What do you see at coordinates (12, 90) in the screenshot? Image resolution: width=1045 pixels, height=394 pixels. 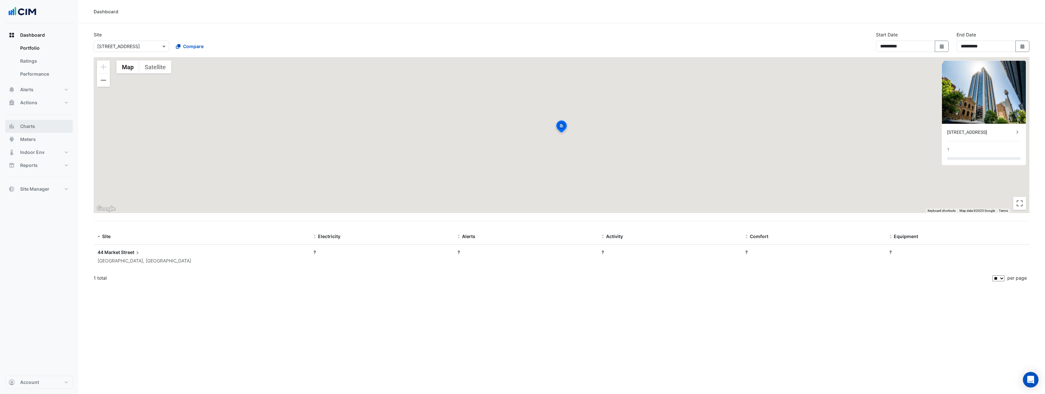 I see `app-icon: Alerts` at bounding box center [12, 90].